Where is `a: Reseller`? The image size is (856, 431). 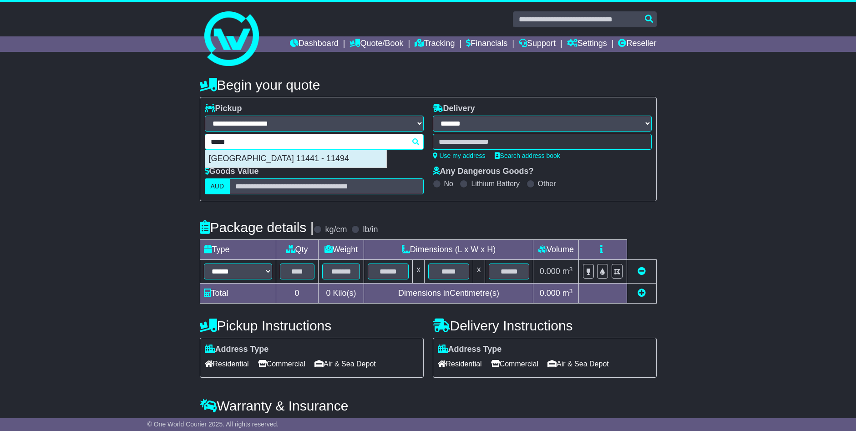
a: Reseller is located at coordinates (637, 44).